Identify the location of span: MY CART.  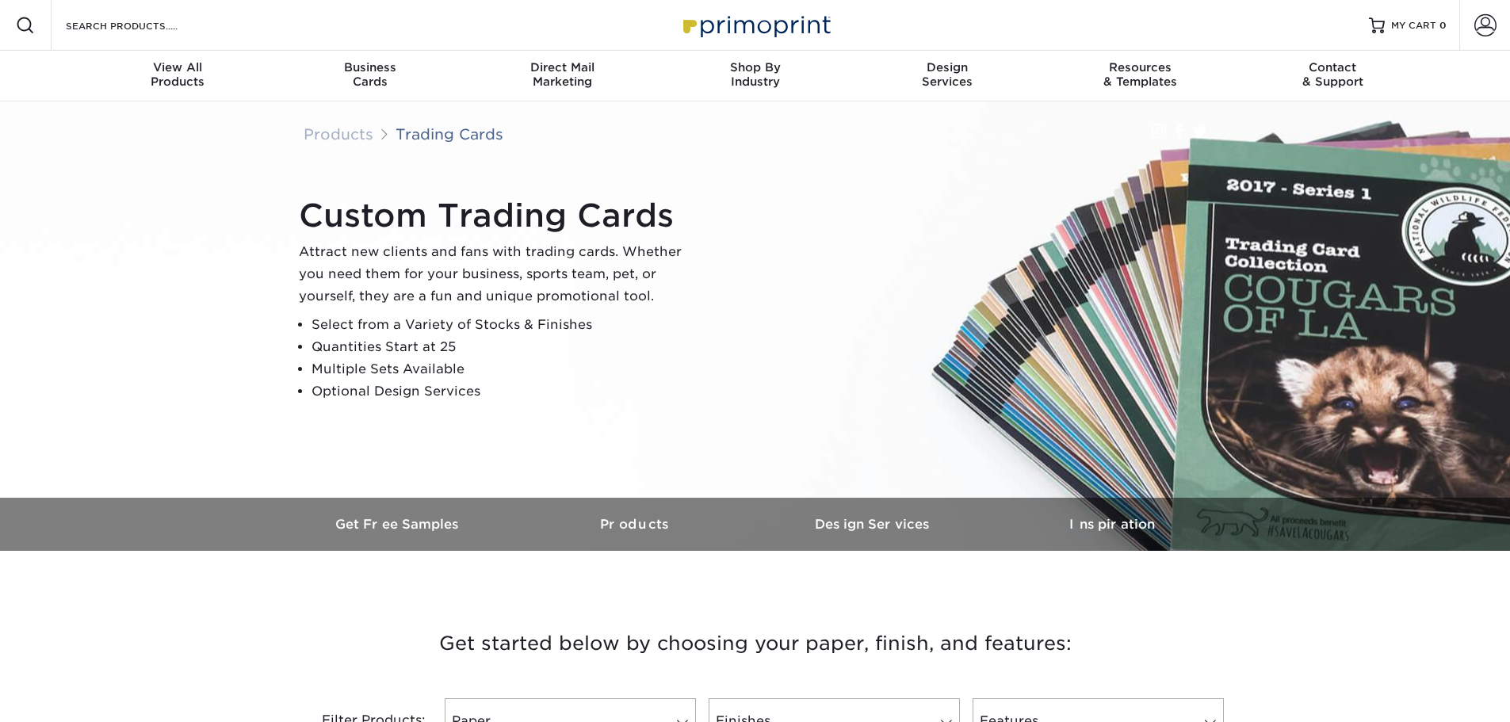
(1413, 25).